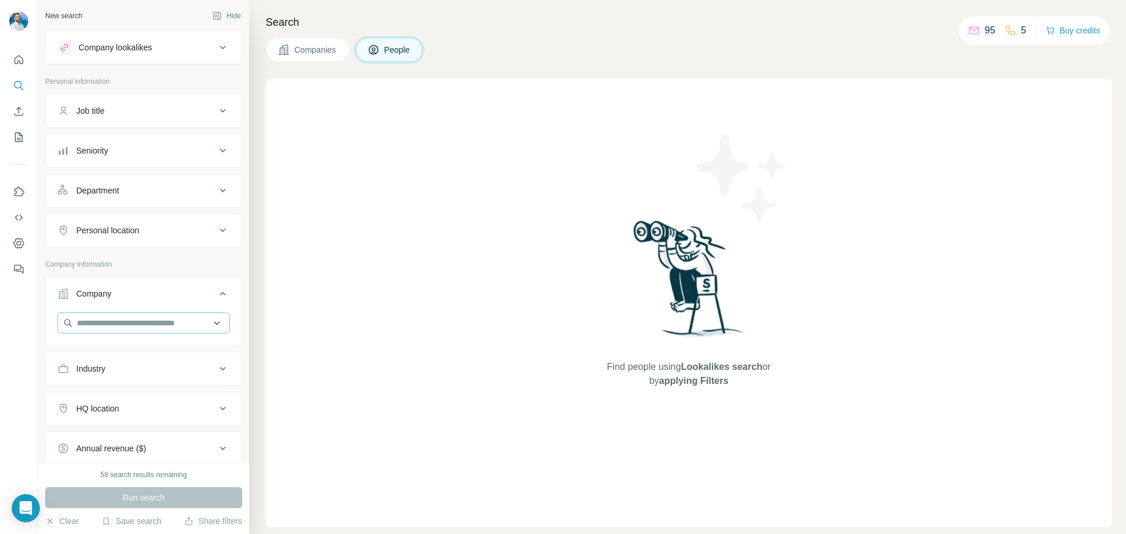 The image size is (1126, 534). What do you see at coordinates (115, 47) in the screenshot?
I see `div: Company lookalikes` at bounding box center [115, 47].